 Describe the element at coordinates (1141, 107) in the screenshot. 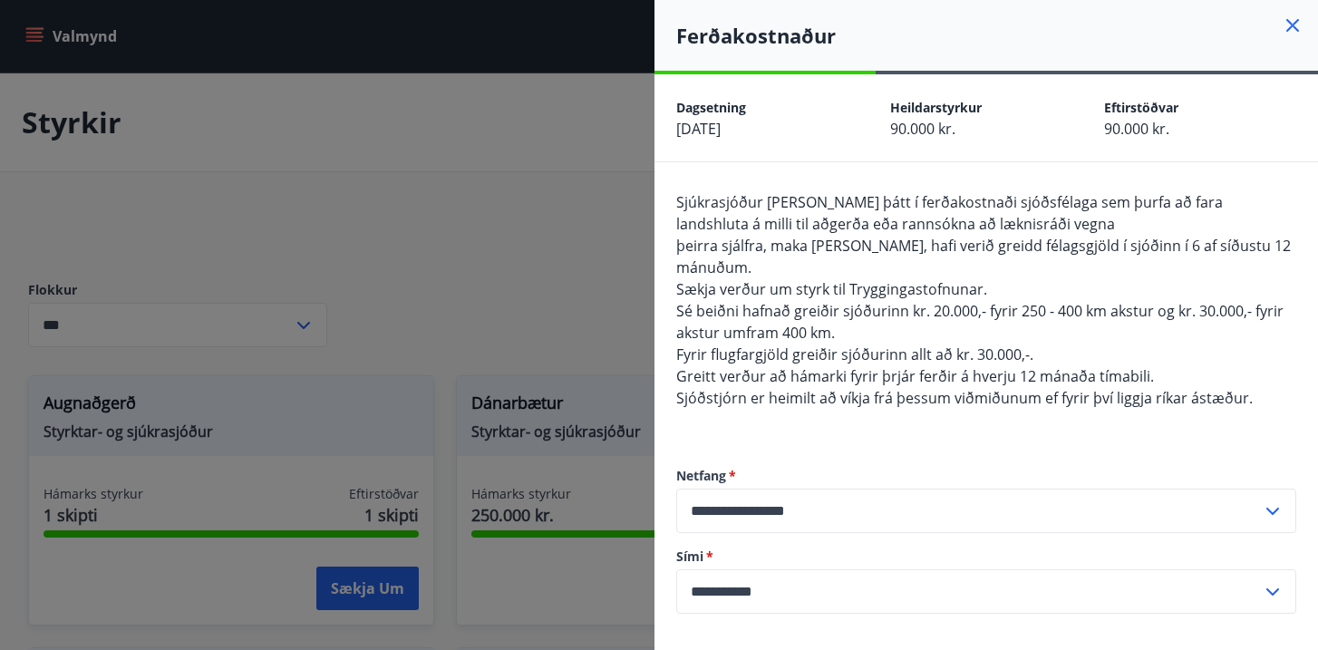

I see `span: Eftirstöðvar` at that location.